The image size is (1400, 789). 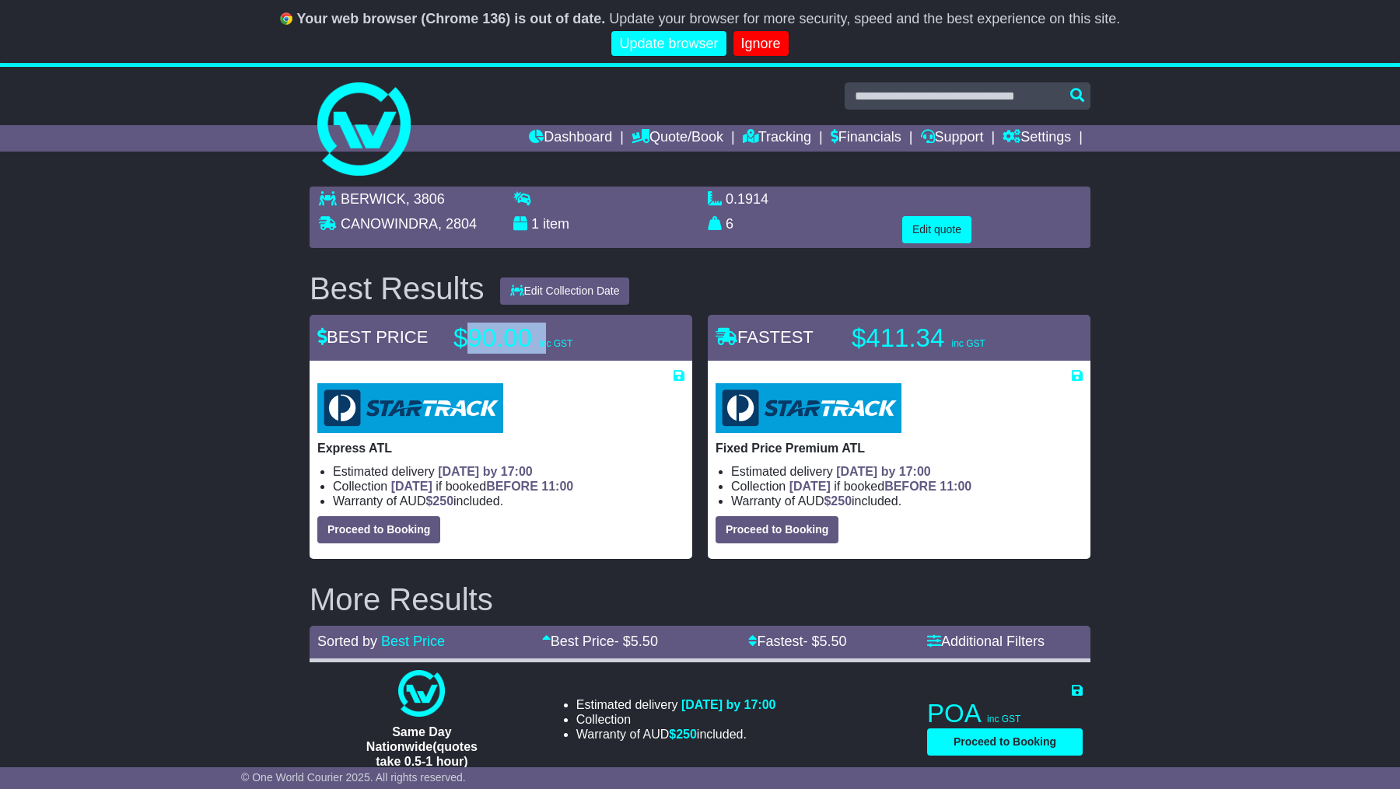 I want to click on span: Sorted by, so click(x=347, y=642).